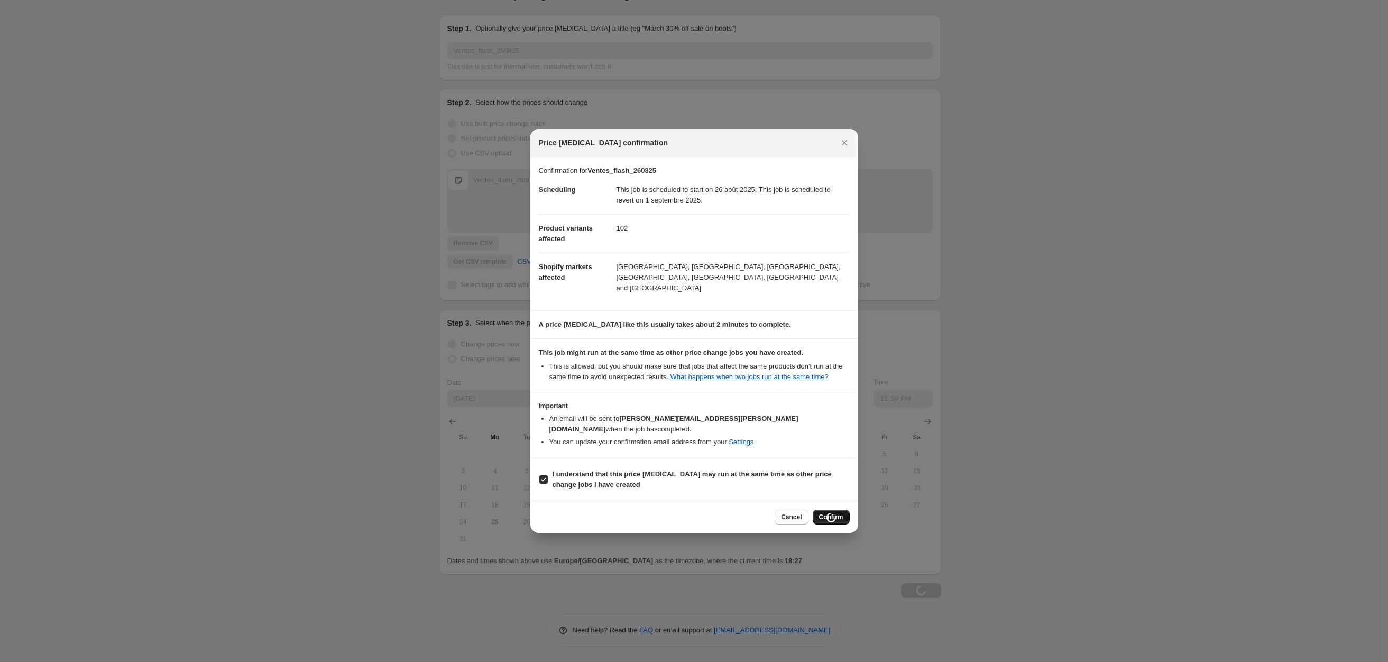 Image resolution: width=1388 pixels, height=662 pixels. What do you see at coordinates (791, 517) in the screenshot?
I see `button: Cancel` at bounding box center [791, 517].